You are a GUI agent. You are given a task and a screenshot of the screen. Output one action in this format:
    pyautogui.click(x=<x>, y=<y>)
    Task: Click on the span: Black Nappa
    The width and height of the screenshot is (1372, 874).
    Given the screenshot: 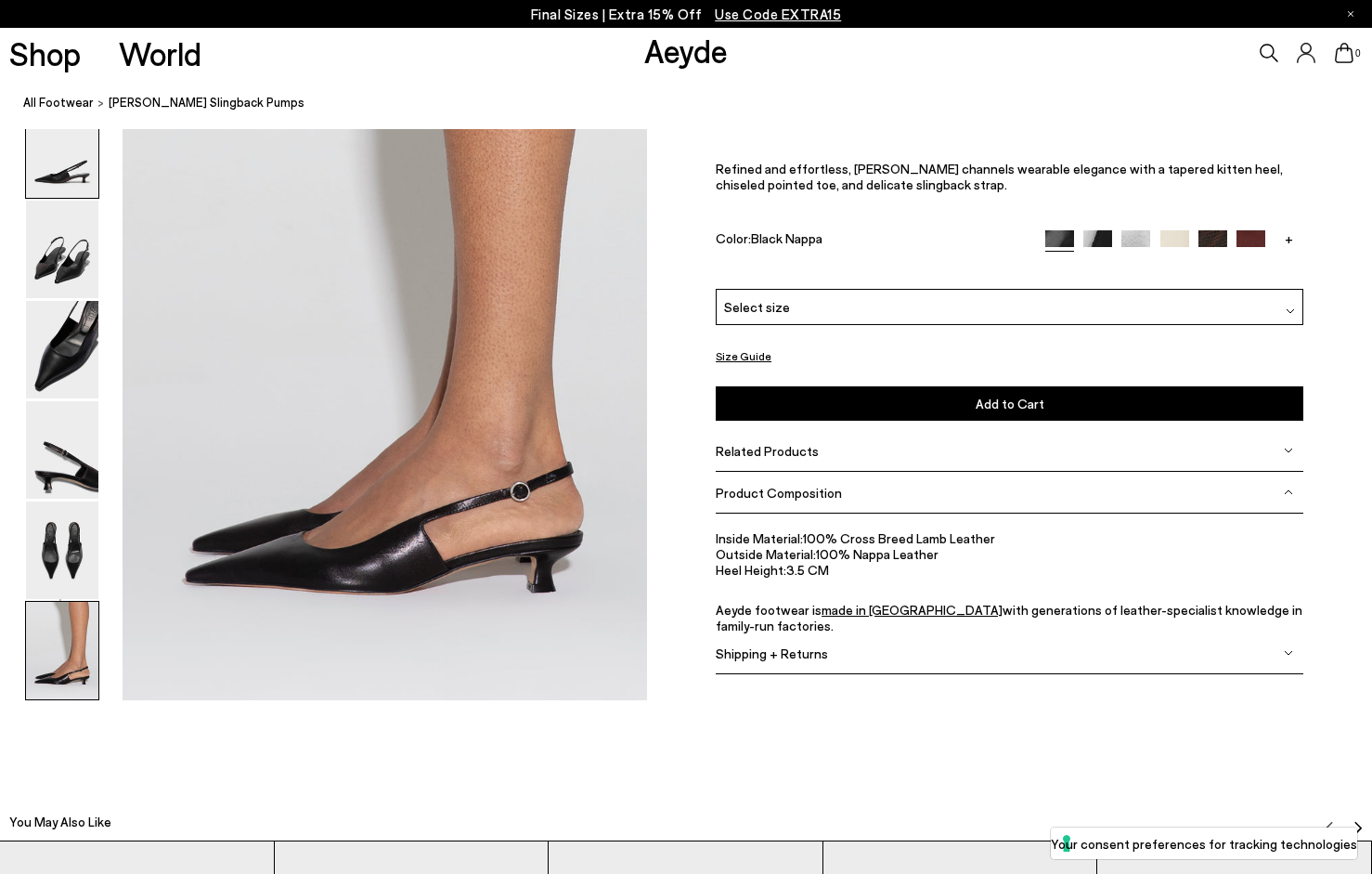 What is the action you would take?
    pyautogui.click(x=786, y=237)
    